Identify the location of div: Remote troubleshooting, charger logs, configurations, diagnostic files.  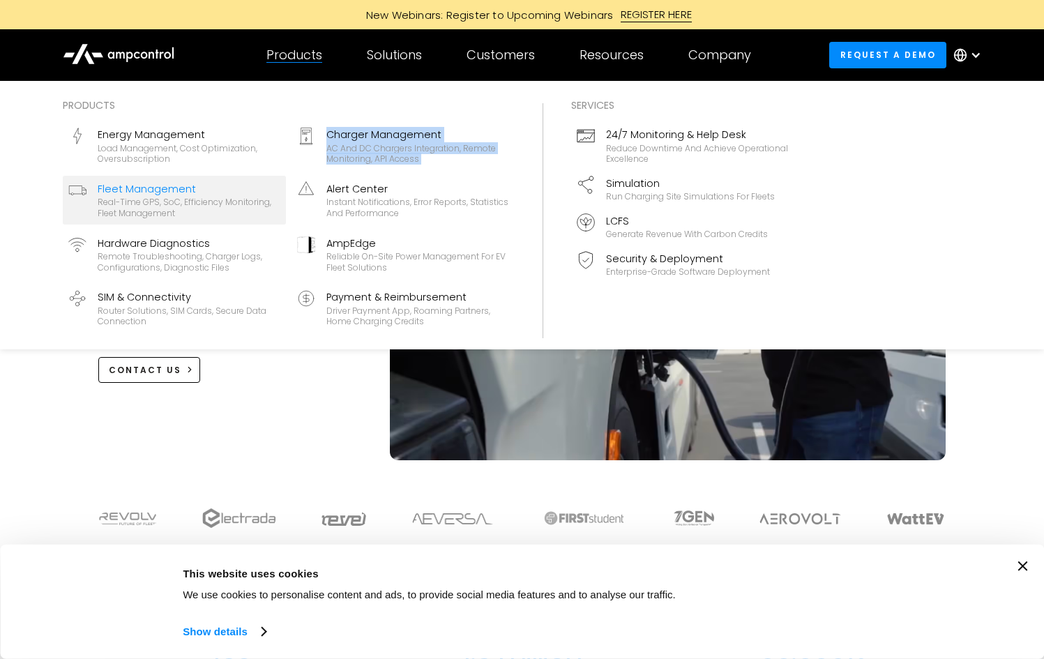
(189, 262).